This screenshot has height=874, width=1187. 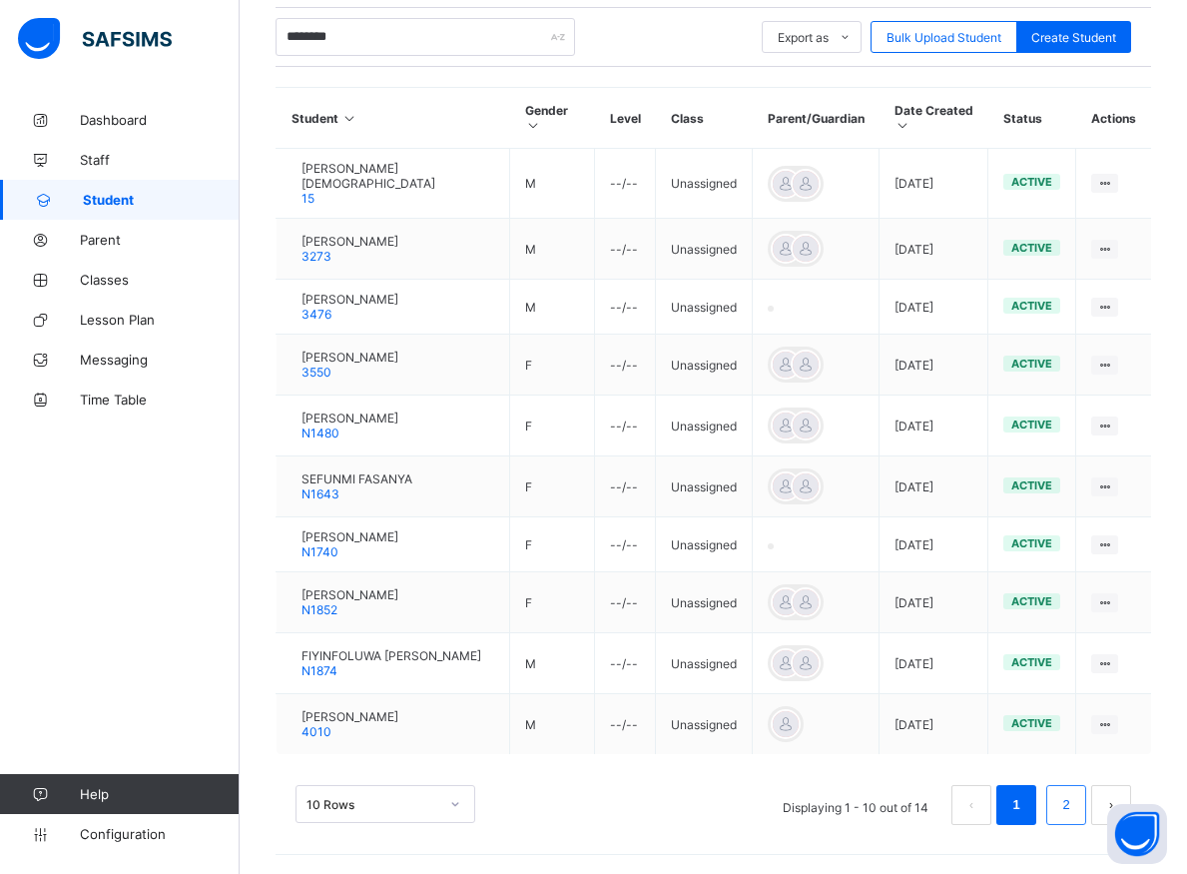 I want to click on span: Staff, so click(x=160, y=160).